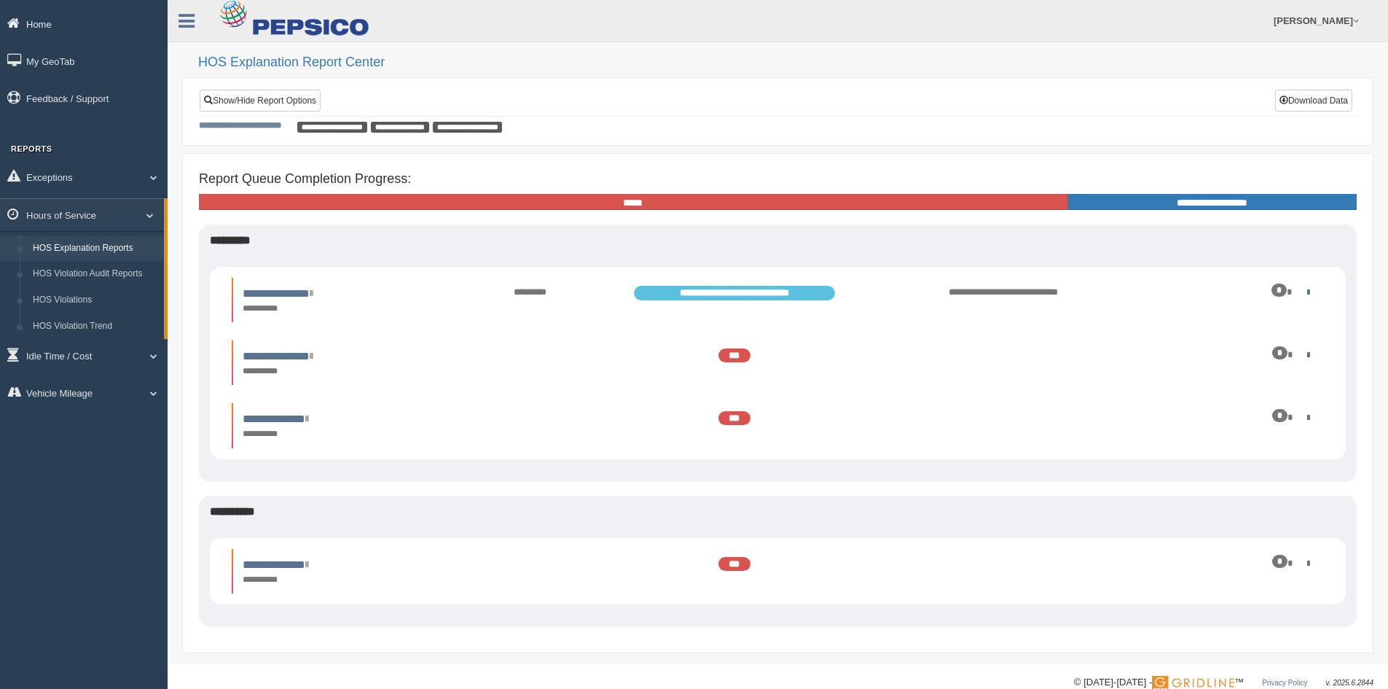 The height and width of the screenshot is (689, 1388). I want to click on span: v. 2025.6.2844, so click(1349, 682).